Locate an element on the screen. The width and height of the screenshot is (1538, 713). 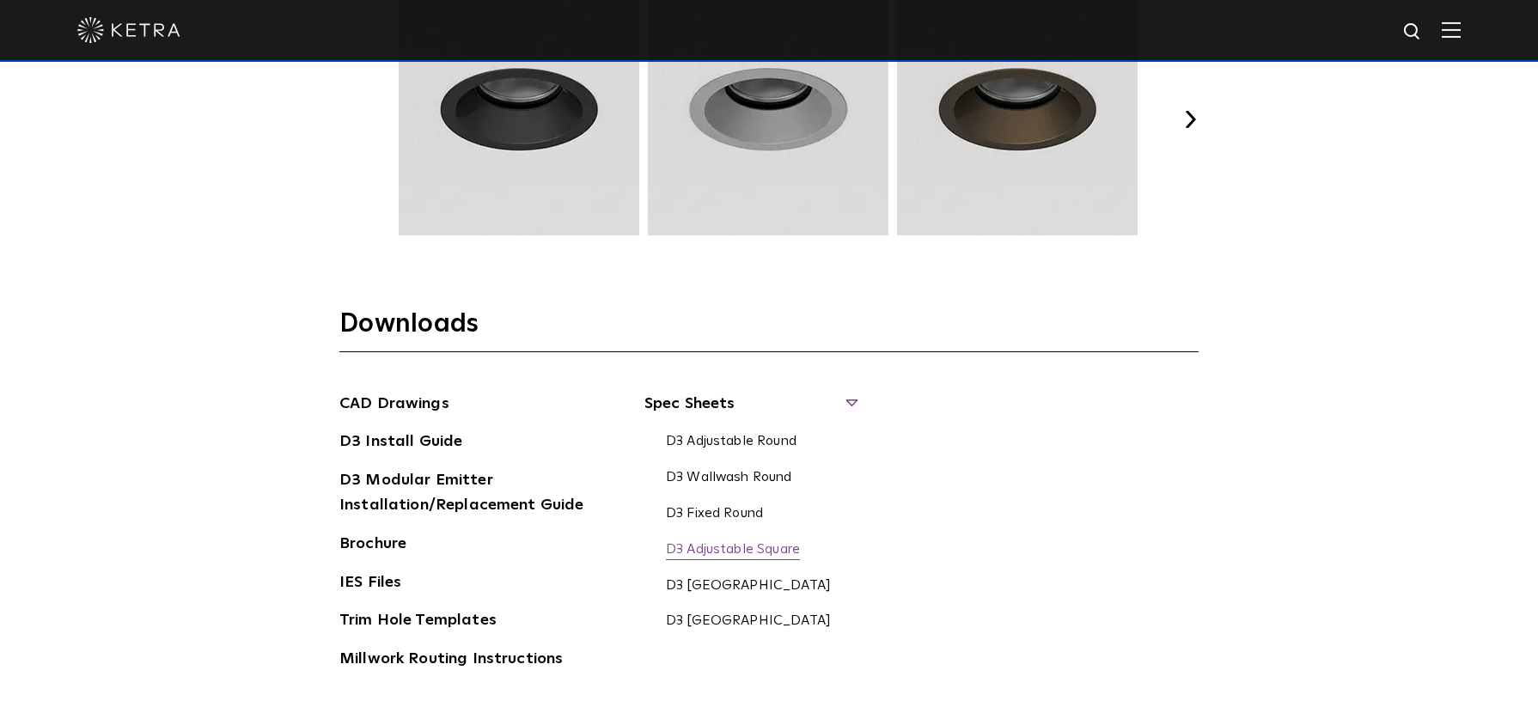
a: D3 Wallwash Round is located at coordinates (728, 478).